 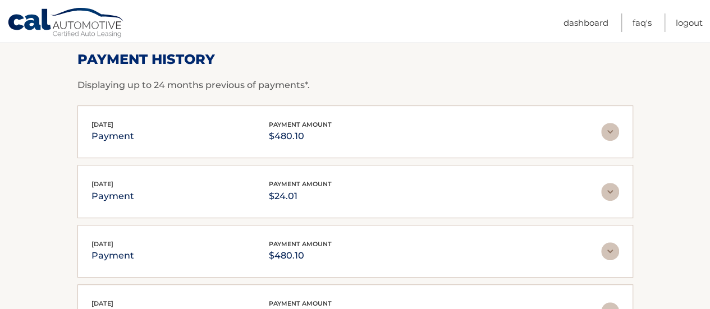 I want to click on p: $24.01, so click(x=300, y=196).